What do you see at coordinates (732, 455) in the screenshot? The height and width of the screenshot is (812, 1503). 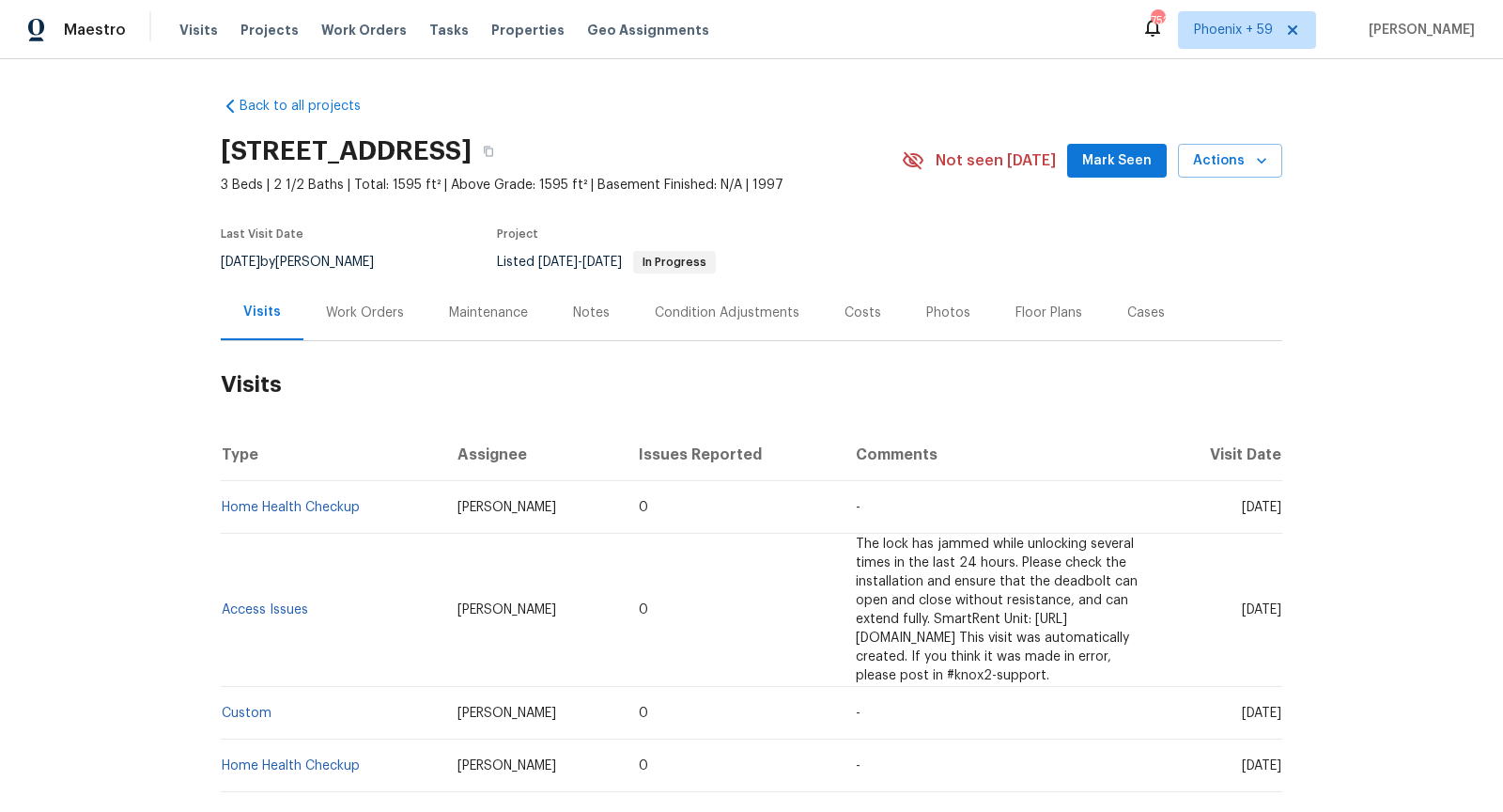 I see `th: Issues Reported` at bounding box center [732, 455].